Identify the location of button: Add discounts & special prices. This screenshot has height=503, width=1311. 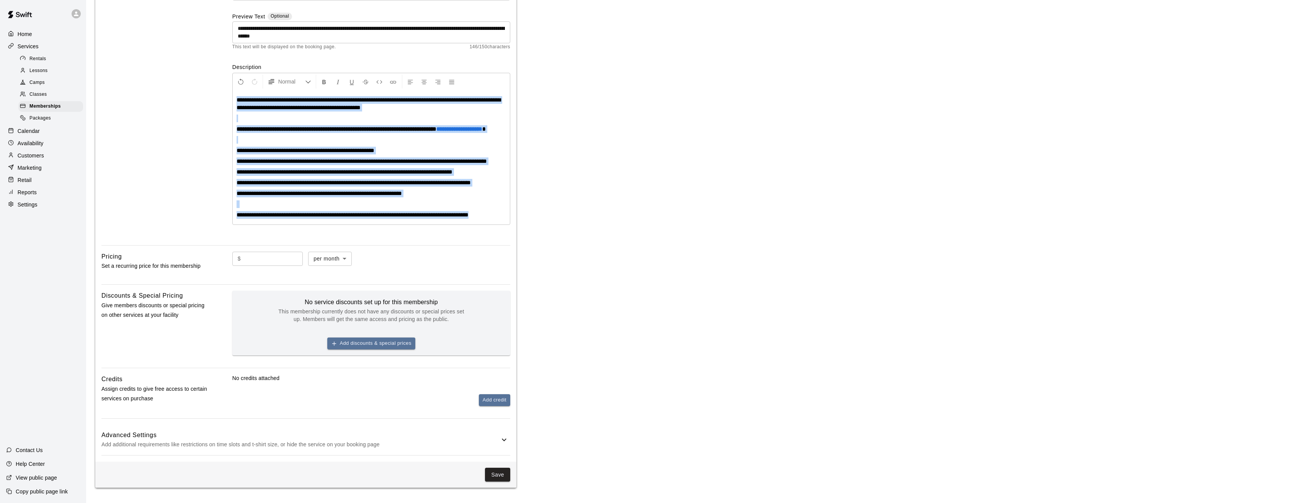
(371, 343).